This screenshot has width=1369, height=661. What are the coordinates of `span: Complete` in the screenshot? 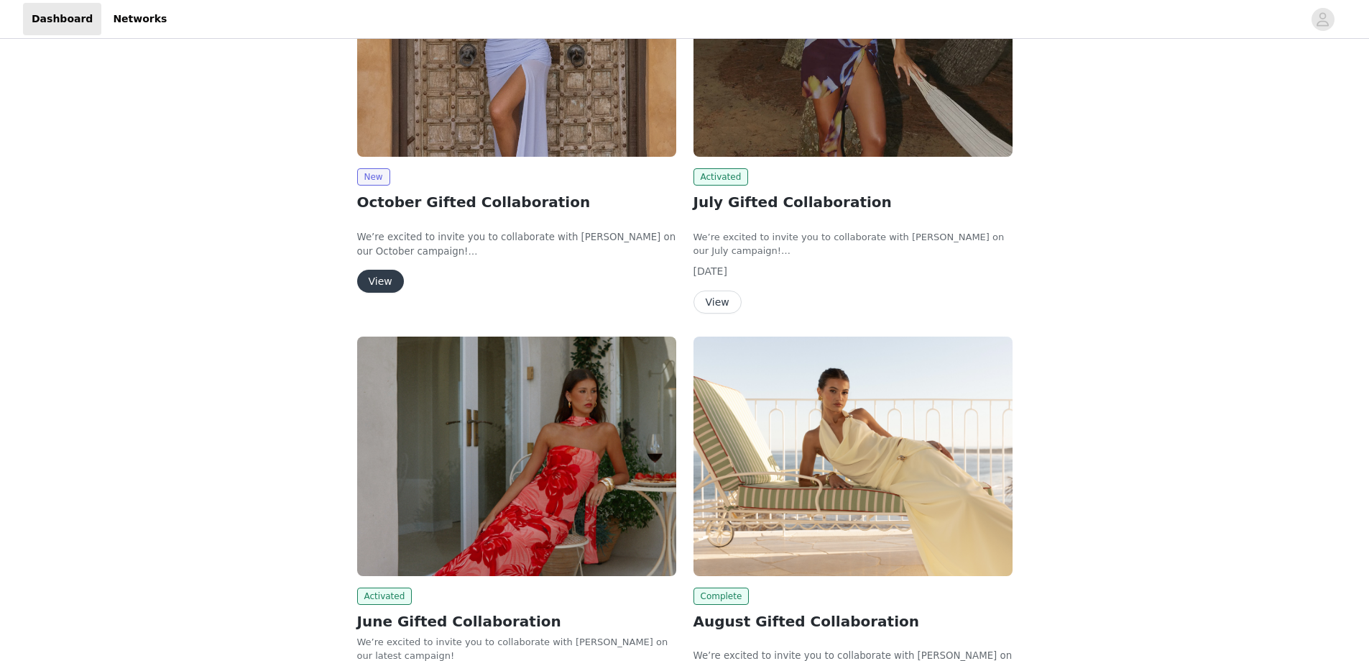 It's located at (722, 596).